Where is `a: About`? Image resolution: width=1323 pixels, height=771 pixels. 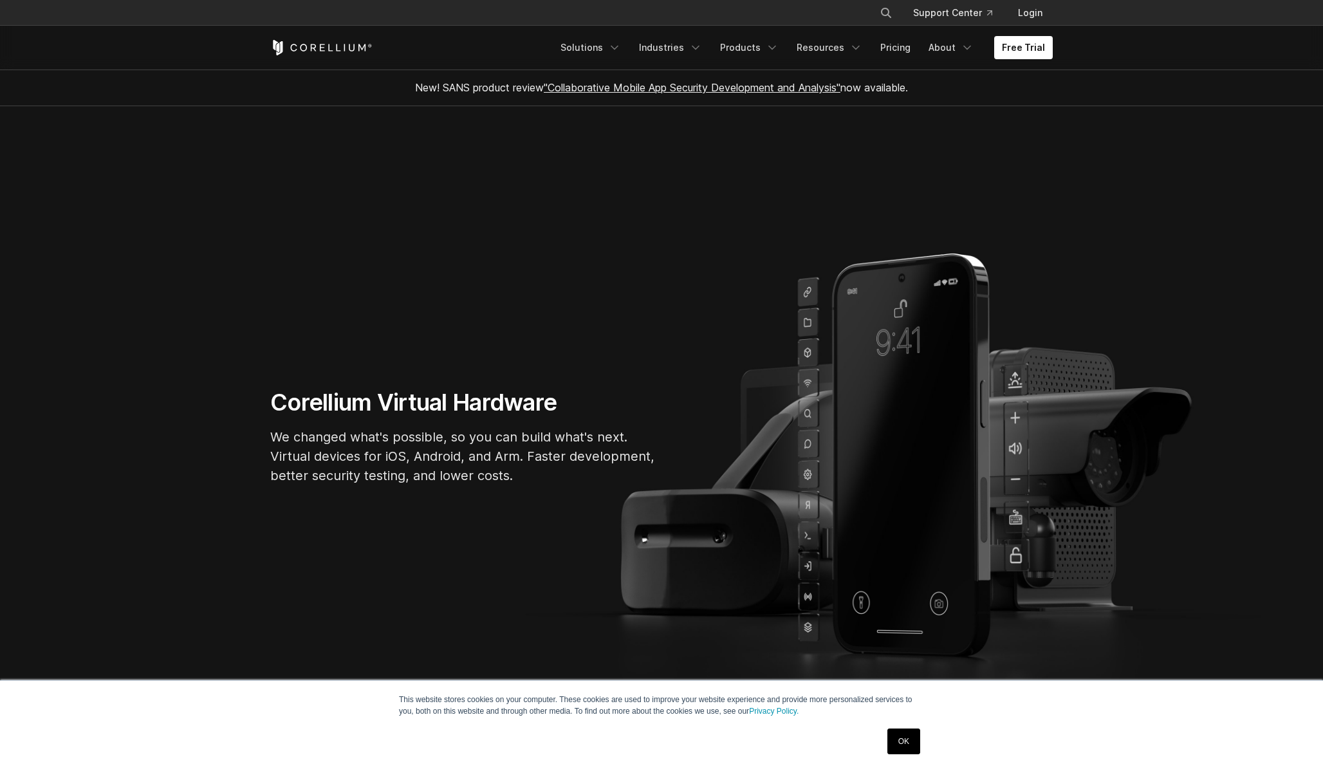 a: About is located at coordinates (951, 48).